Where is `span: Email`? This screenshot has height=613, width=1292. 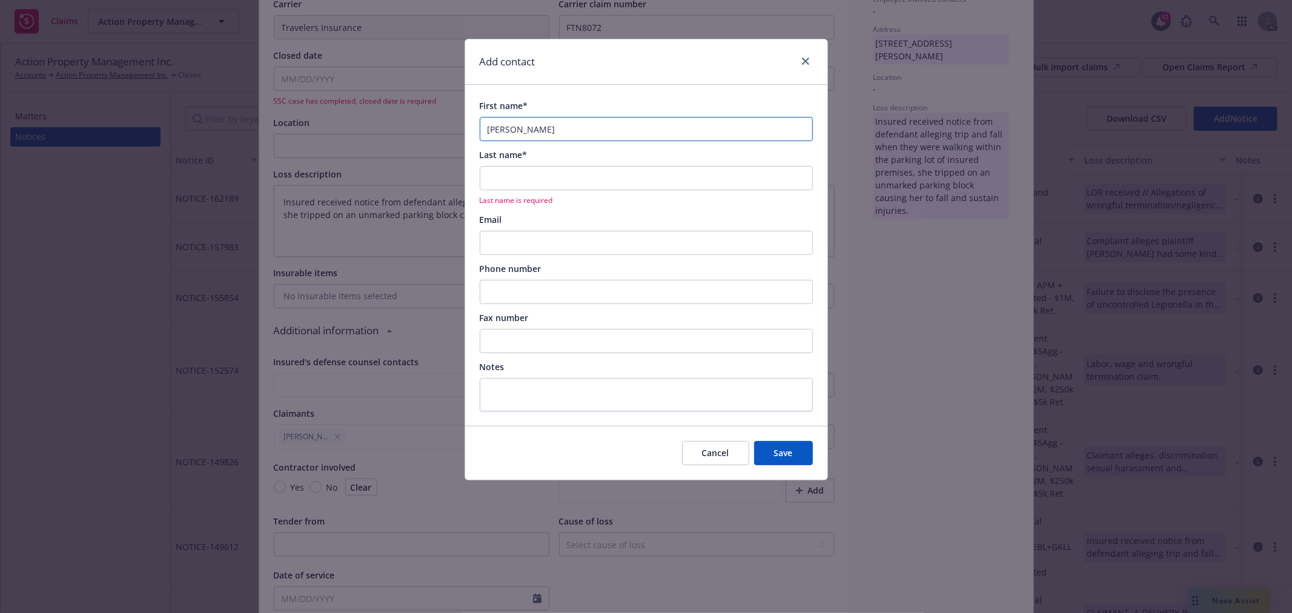 span: Email is located at coordinates (490, 219).